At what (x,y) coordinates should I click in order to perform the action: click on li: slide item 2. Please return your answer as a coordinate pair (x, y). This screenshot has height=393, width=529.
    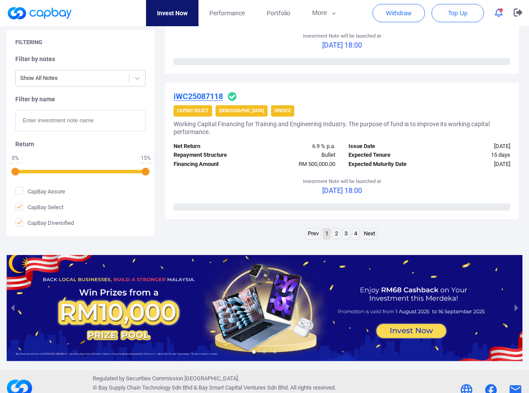
    Looking at the image, I should click on (264, 352).